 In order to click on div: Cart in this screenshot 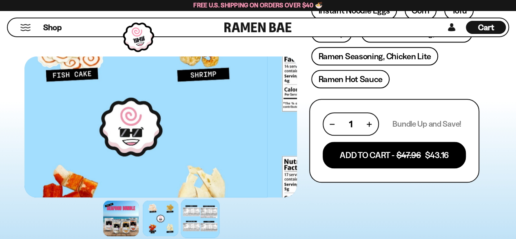, I will do `click(486, 27)`.